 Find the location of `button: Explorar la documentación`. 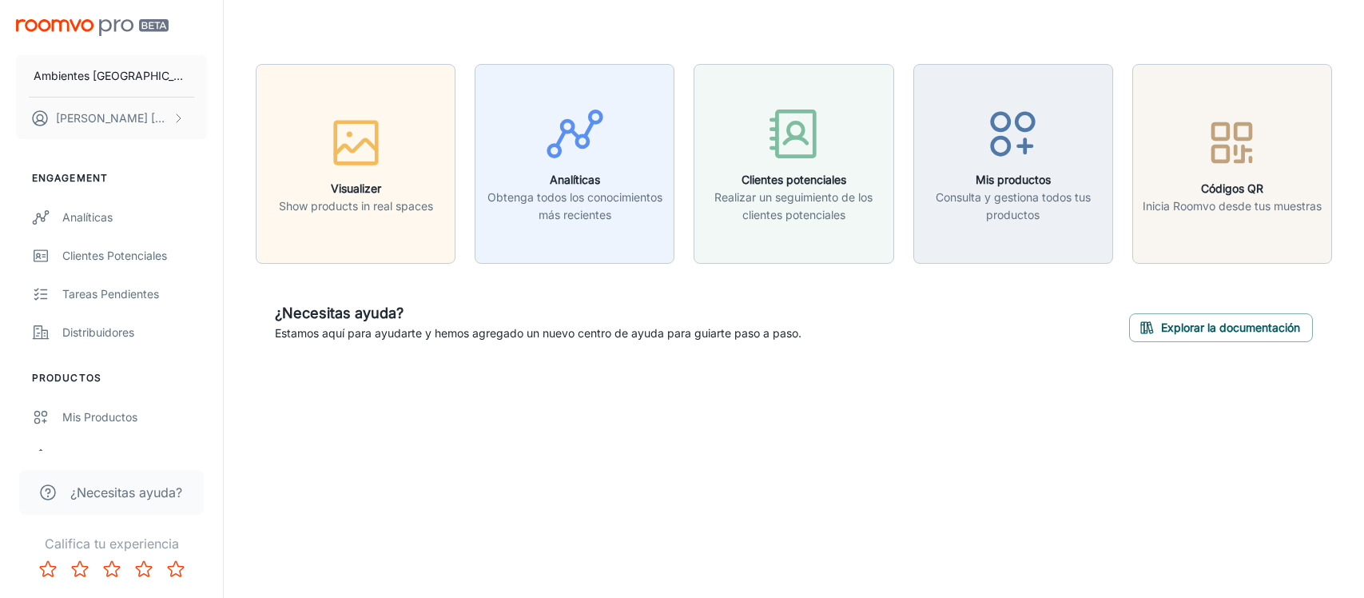

button: Explorar la documentación is located at coordinates (1221, 328).